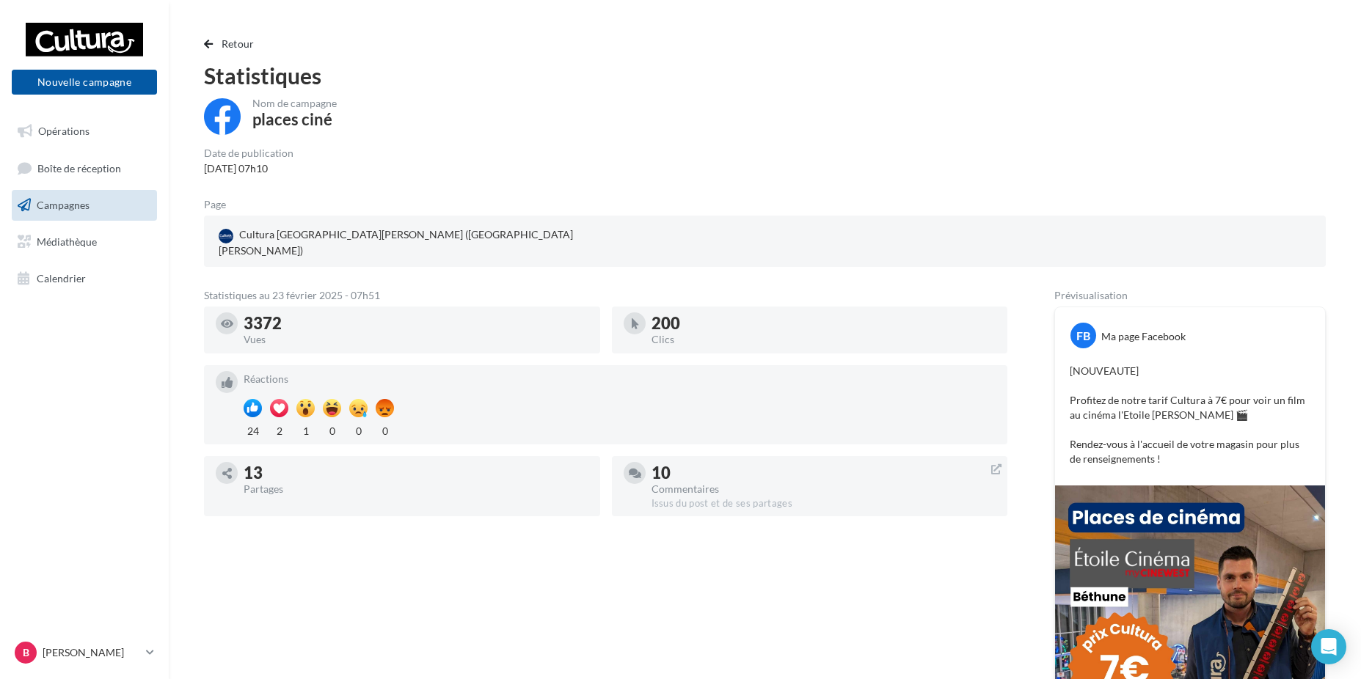 This screenshot has width=1361, height=679. Describe the element at coordinates (824, 324) in the screenshot. I see `div: 200` at that location.